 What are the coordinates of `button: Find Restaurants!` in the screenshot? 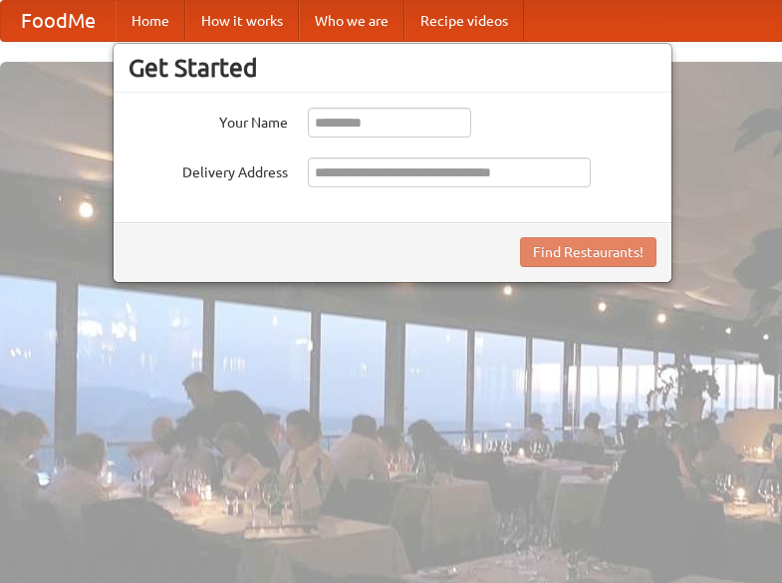 It's located at (588, 252).